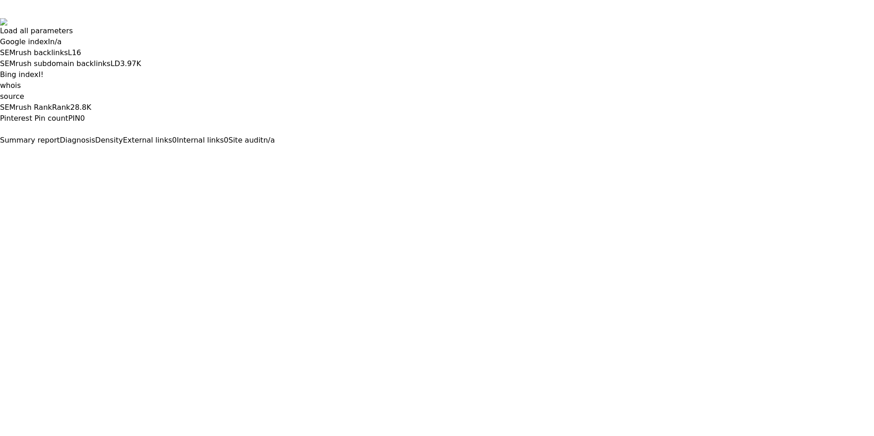  I want to click on a: Site auditn/a, so click(252, 140).